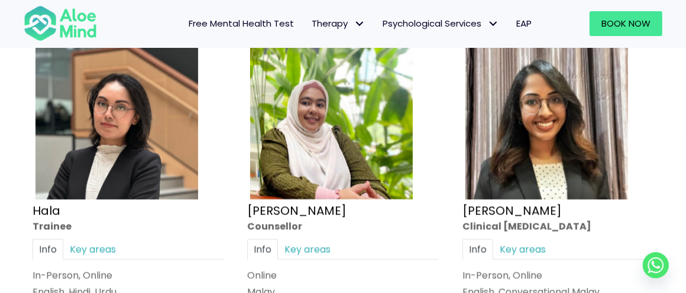  I want to click on img: Hala, so click(117, 118).